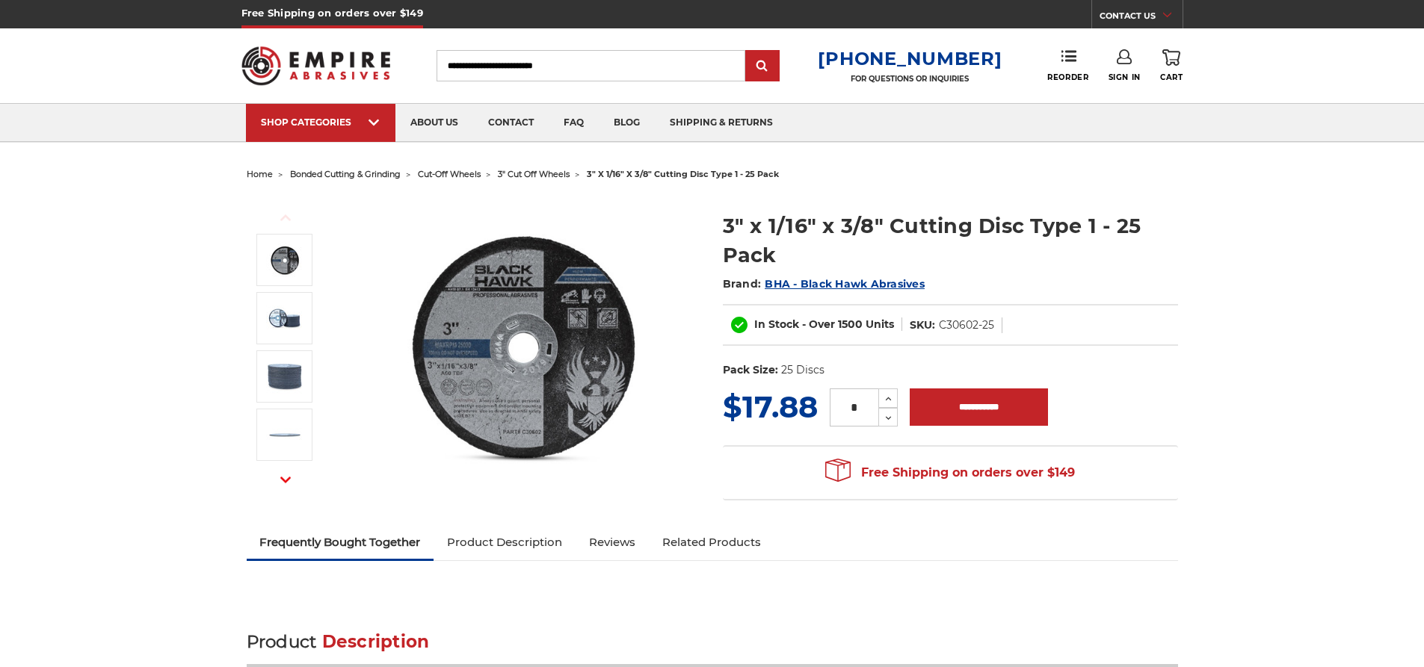 The width and height of the screenshot is (1424, 667). What do you see at coordinates (449, 174) in the screenshot?
I see `a: cut-off wheels` at bounding box center [449, 174].